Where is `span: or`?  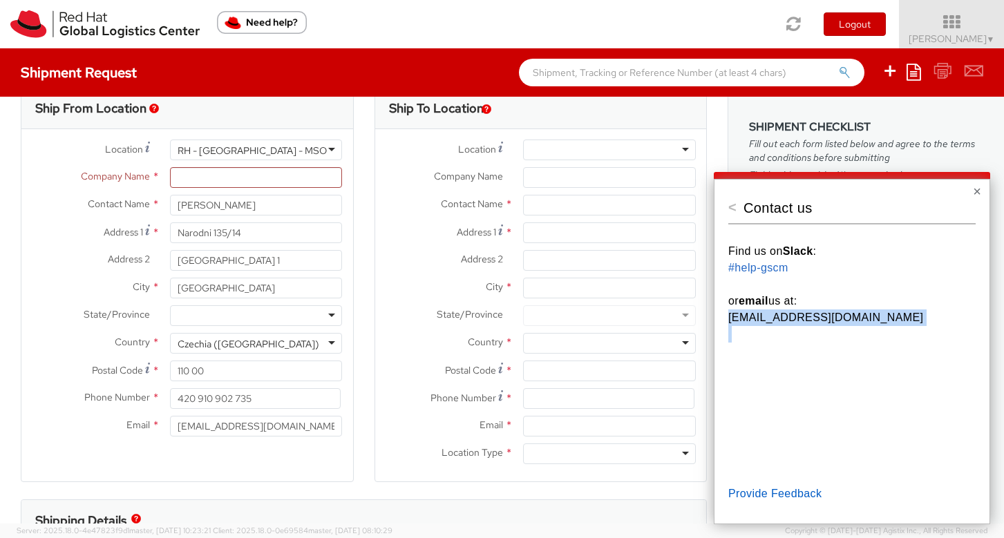 span: or is located at coordinates (733, 301).